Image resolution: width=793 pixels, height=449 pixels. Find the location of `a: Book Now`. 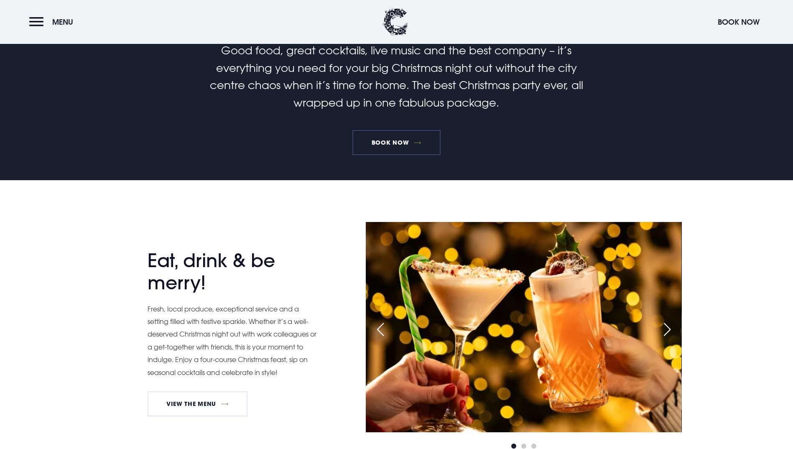

a: Book Now is located at coordinates (396, 142).